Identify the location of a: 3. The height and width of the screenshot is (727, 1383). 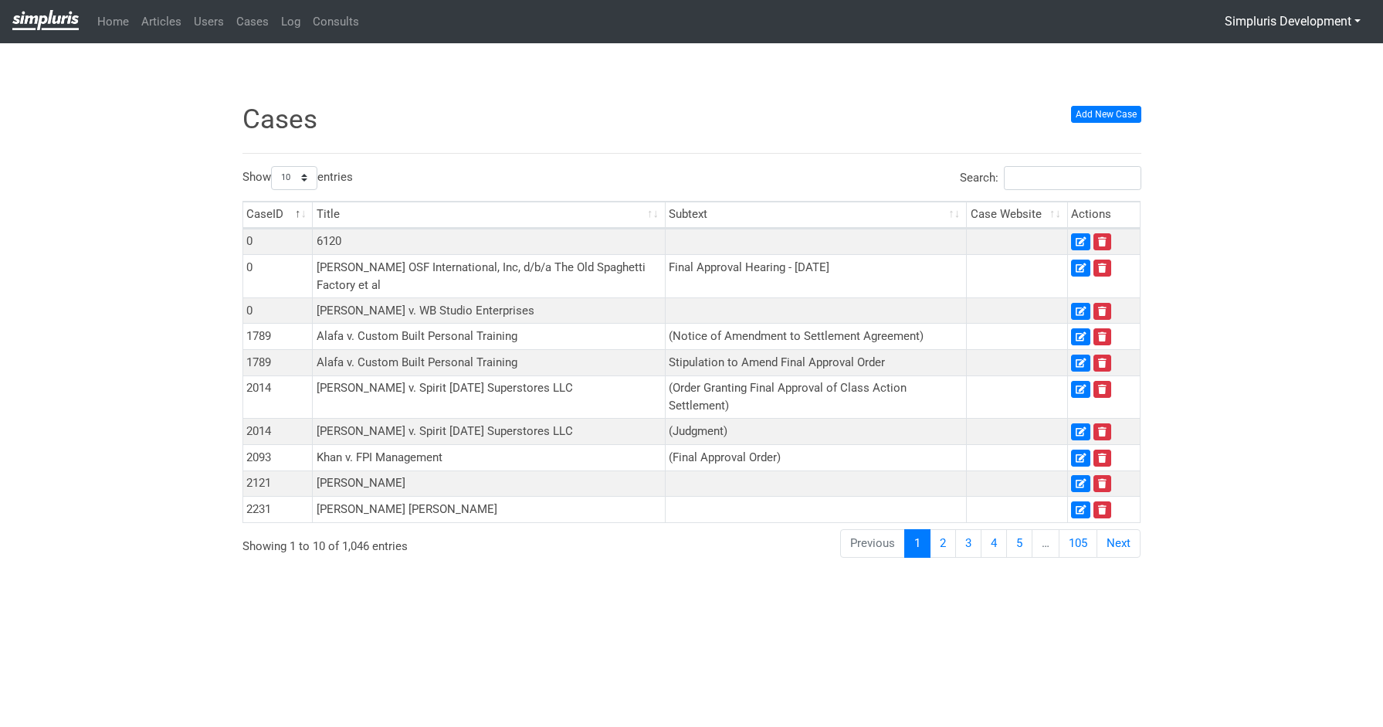
(969, 543).